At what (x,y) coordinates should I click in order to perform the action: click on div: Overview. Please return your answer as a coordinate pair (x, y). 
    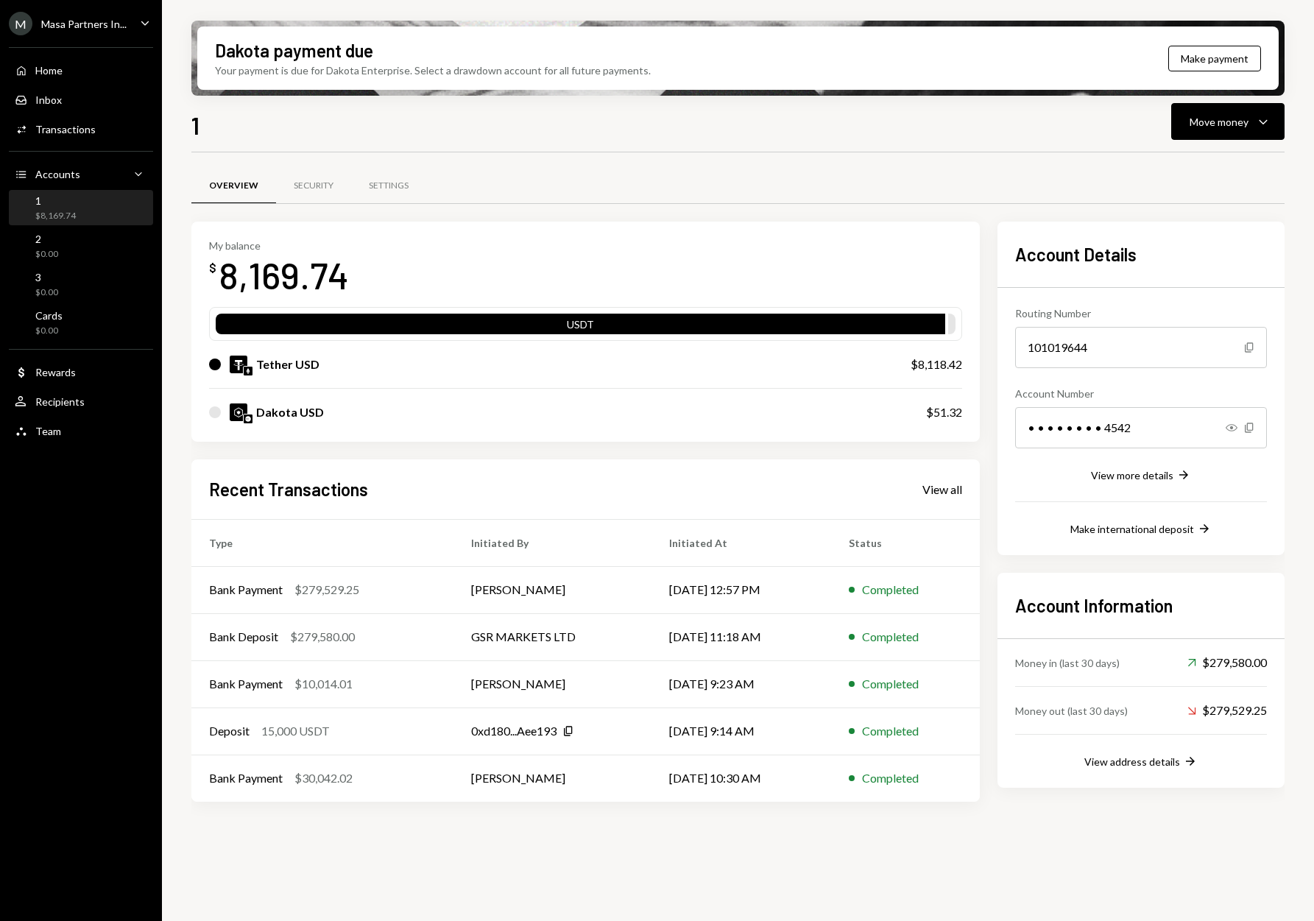
    Looking at the image, I should click on (233, 186).